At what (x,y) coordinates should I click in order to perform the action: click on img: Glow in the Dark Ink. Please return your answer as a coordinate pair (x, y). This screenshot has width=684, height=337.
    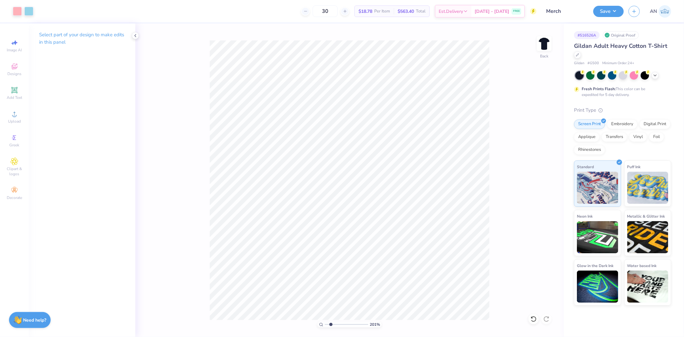
    Looking at the image, I should click on (597, 286).